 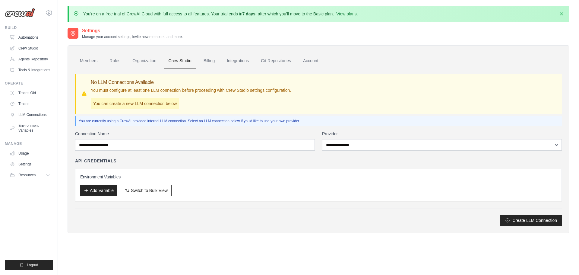 What do you see at coordinates (99, 190) in the screenshot?
I see `button: Add Variable` at bounding box center [99, 190].